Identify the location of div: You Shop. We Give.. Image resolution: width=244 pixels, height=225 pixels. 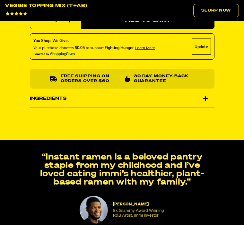
(94, 41).